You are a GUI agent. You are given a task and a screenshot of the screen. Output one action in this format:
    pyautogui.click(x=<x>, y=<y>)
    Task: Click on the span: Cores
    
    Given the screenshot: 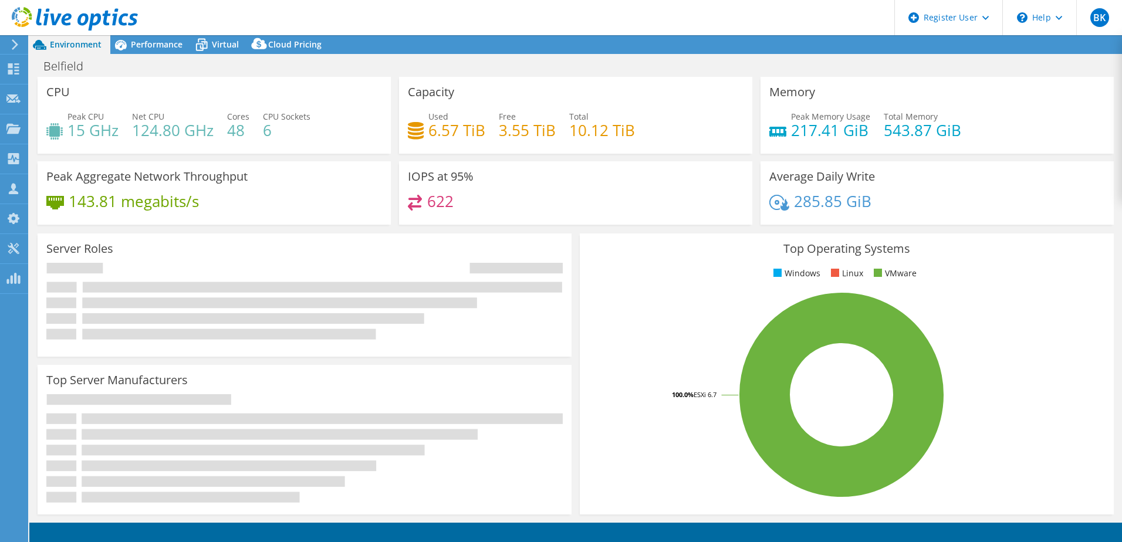 What is the action you would take?
    pyautogui.click(x=238, y=116)
    